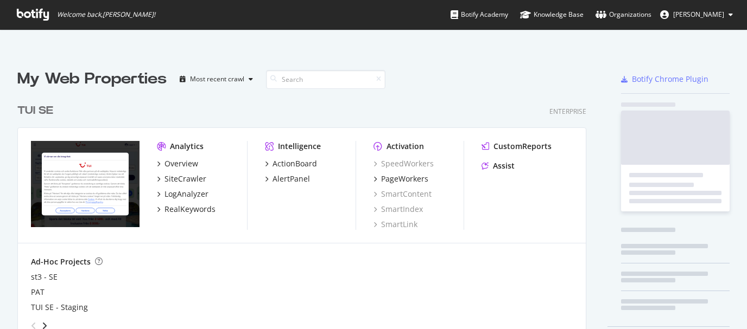  I want to click on a: SmartLink, so click(395, 225).